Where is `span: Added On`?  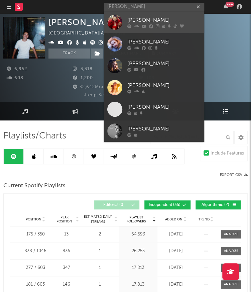
span: Added On is located at coordinates (174, 219).